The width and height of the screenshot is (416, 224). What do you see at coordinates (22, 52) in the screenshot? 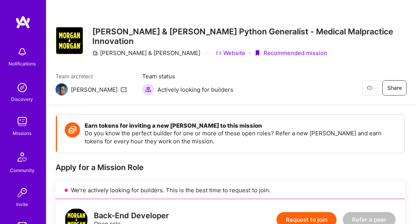
I see `img: bell` at bounding box center [22, 52].